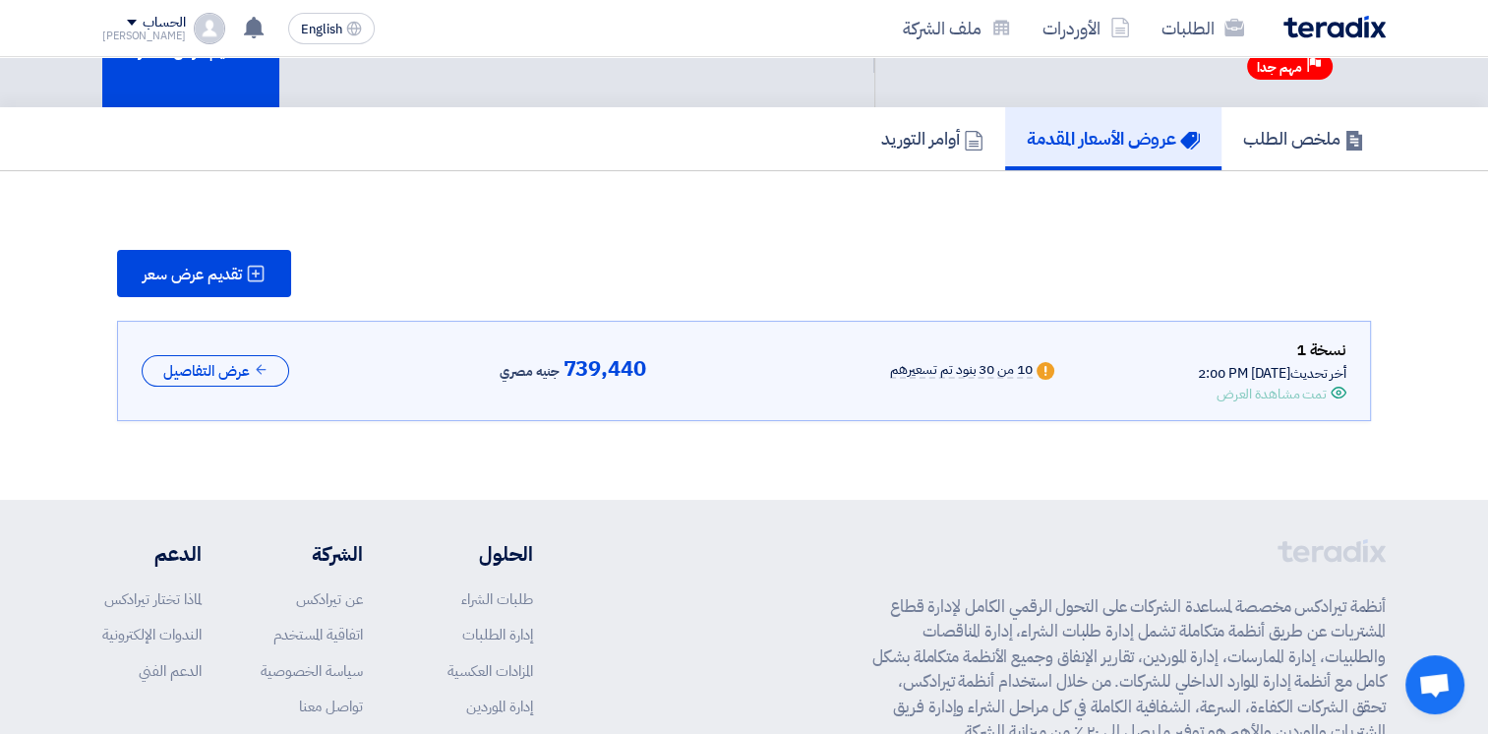  I want to click on a: الندوات الإلكترونية, so click(151, 634).